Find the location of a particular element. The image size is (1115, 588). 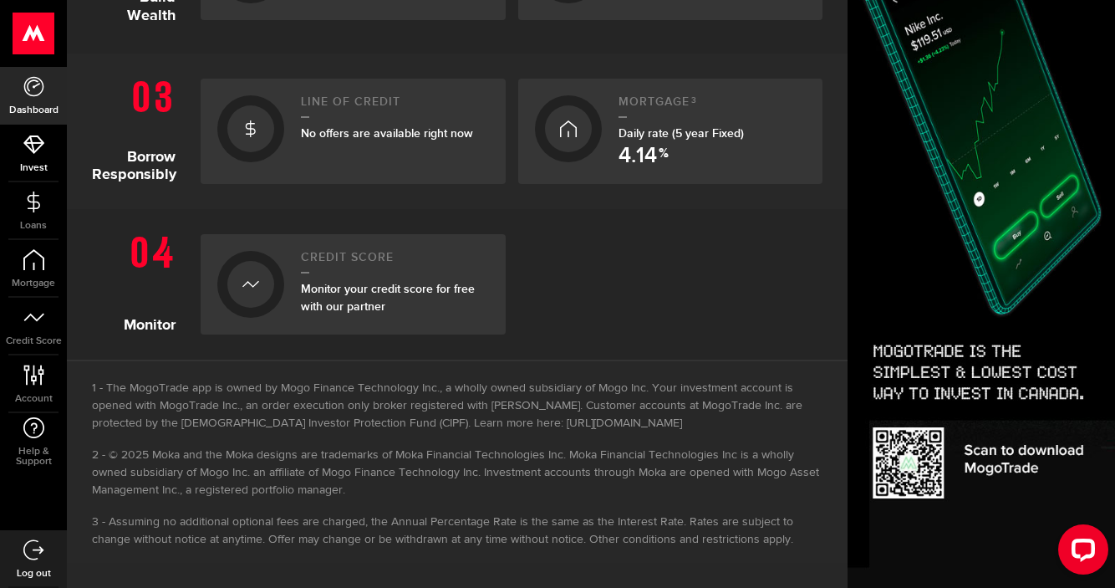

span: 4.14 is located at coordinates (638, 156).